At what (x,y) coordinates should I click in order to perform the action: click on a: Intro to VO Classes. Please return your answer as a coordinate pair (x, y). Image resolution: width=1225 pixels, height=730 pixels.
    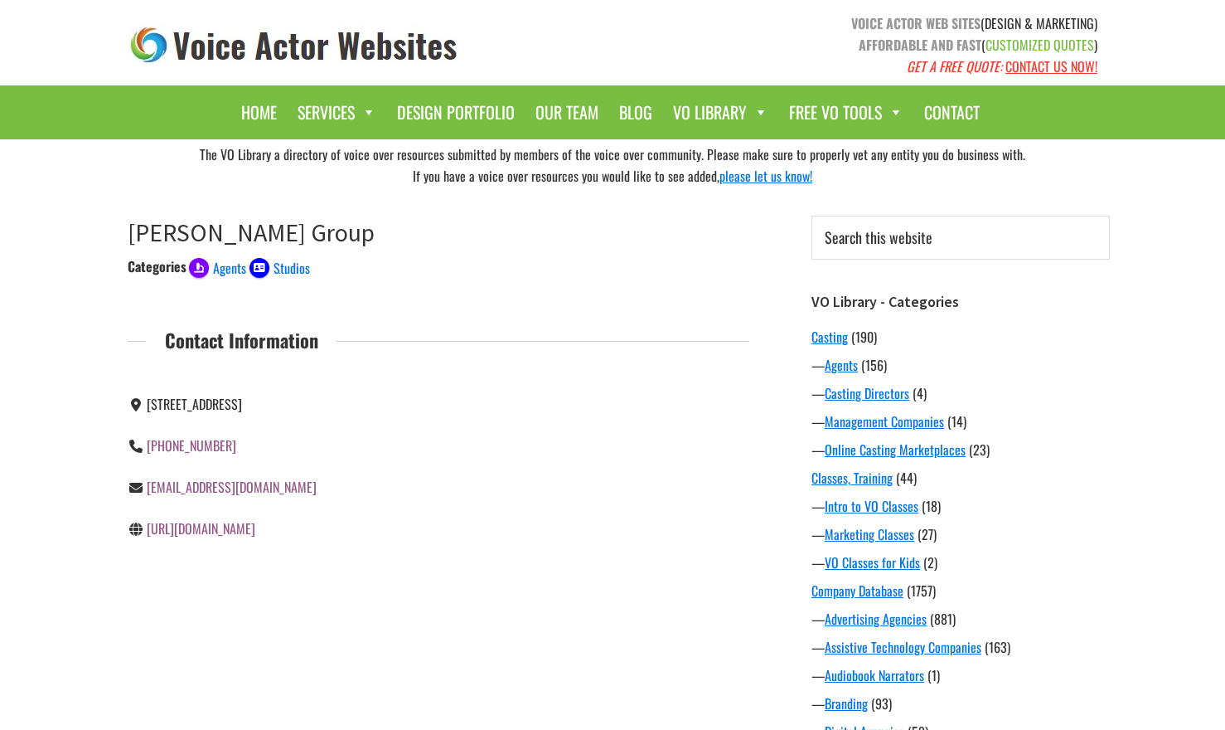
    Looking at the image, I should click on (871, 506).